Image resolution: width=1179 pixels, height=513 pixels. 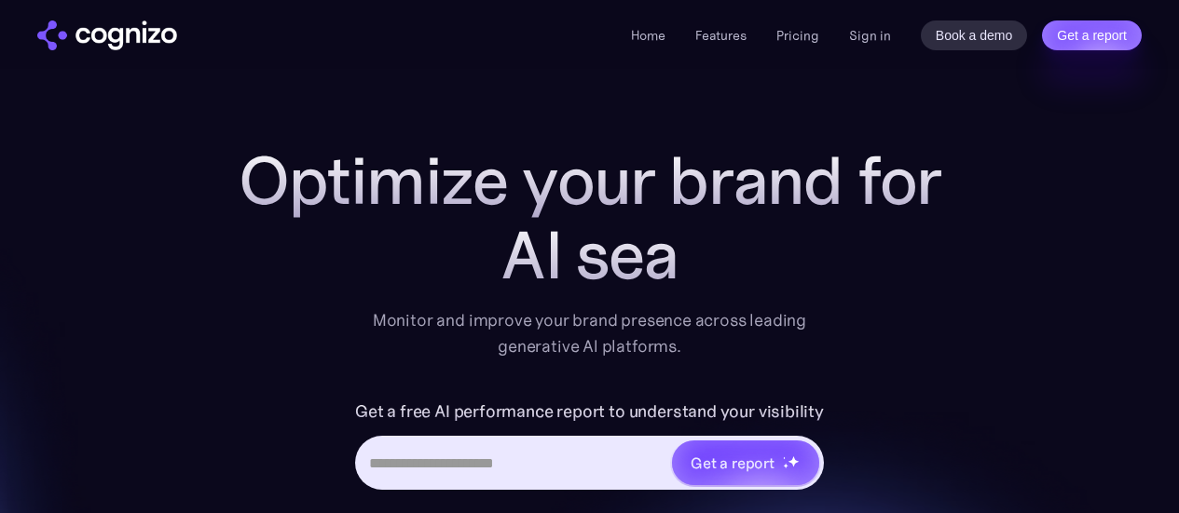 What do you see at coordinates (107, 35) in the screenshot?
I see `img: cognizo logo` at bounding box center [107, 35].